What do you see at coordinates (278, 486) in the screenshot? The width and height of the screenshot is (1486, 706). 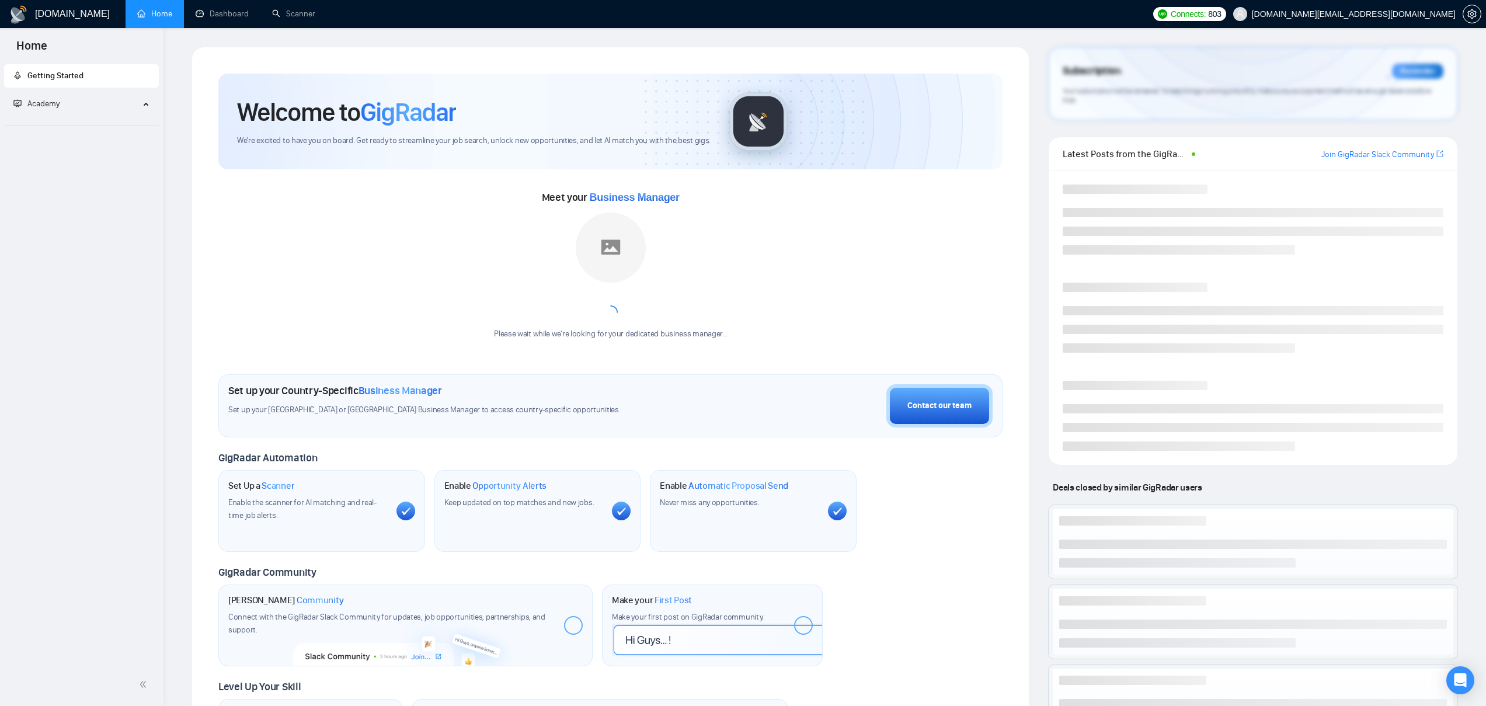 I see `span: Scanner` at bounding box center [278, 486].